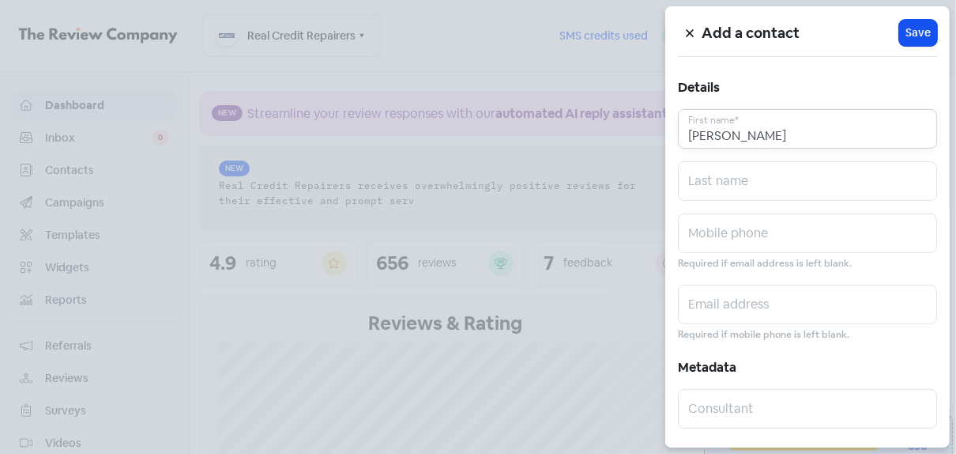  Describe the element at coordinates (763, 334) in the screenshot. I see `small: Required if mobile phone is left blank.` at that location.